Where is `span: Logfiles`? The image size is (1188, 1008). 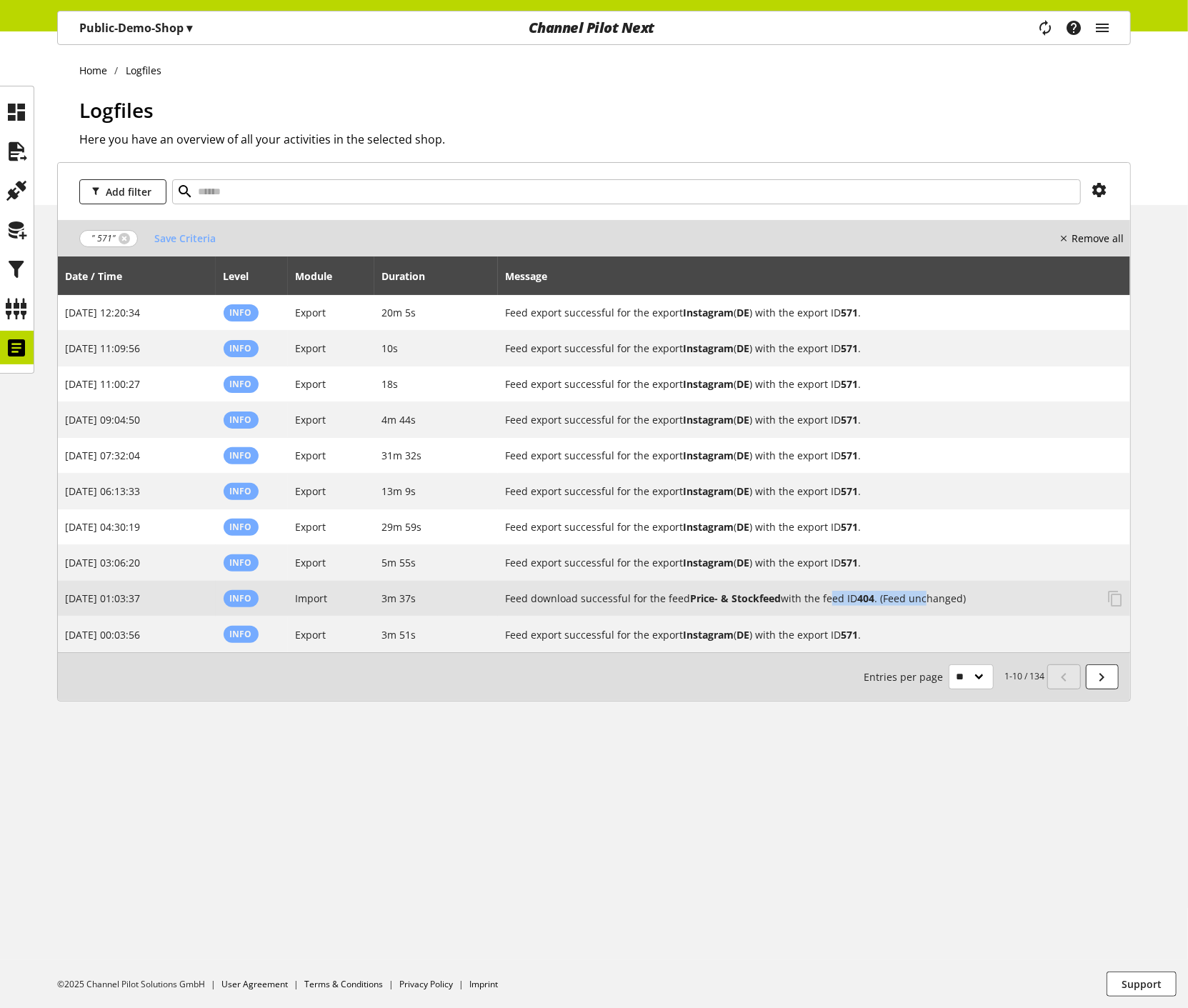 span: Logfiles is located at coordinates (117, 110).